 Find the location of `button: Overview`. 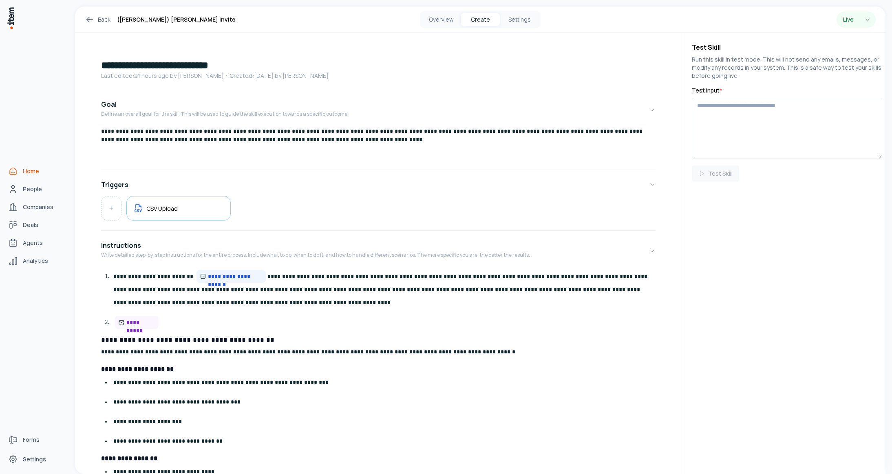

button: Overview is located at coordinates (441, 20).